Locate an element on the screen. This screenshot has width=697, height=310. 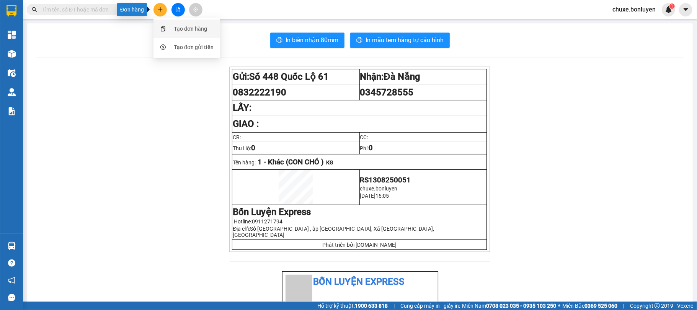
button: aim is located at coordinates (196, 10).